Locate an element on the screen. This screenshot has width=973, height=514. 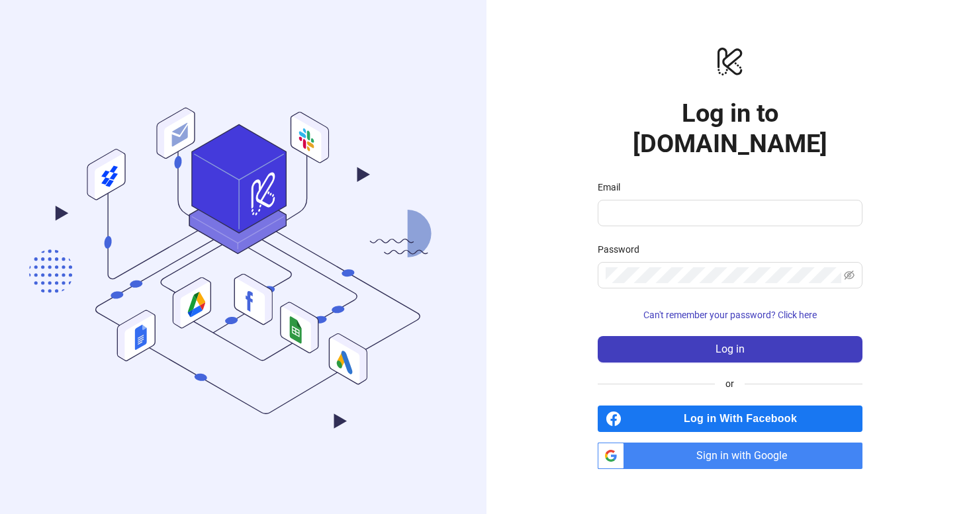
span: Log in With Facebook is located at coordinates (744, 419).